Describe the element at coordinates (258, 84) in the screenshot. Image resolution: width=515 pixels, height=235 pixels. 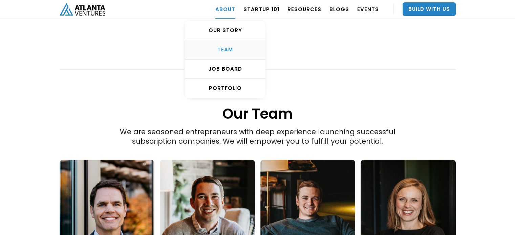
I see `div: We are seasoned entrepreneurs with deep experience launching successful subscription companies. W...` at that location.